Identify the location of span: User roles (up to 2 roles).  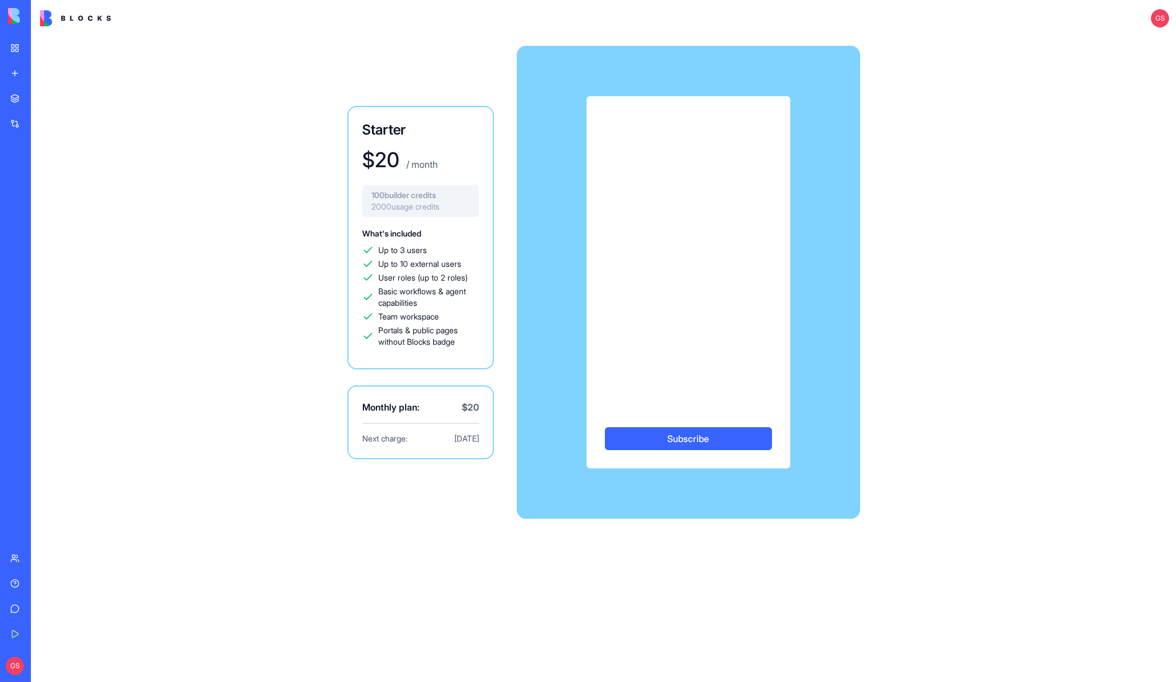
(423, 278).